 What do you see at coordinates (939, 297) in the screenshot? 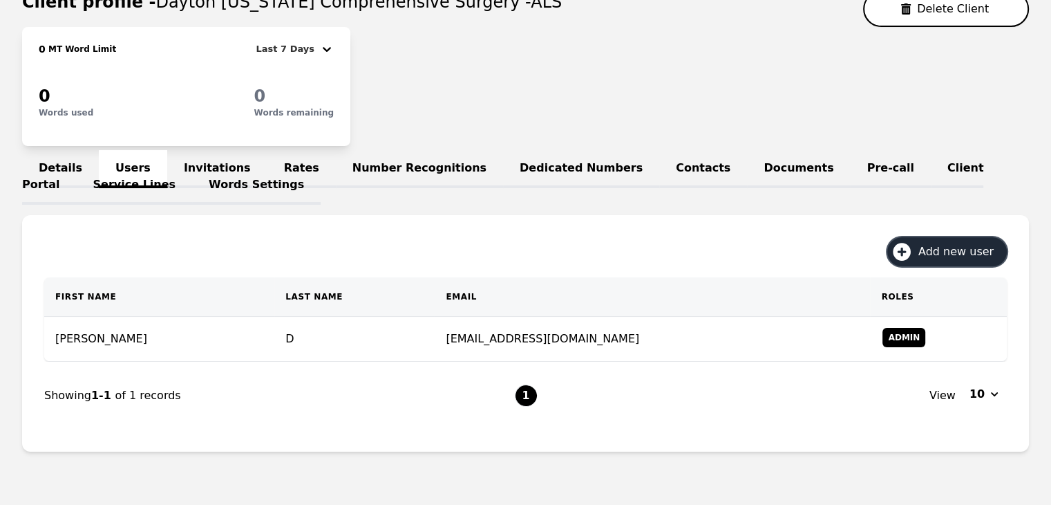
I see `th: Roles` at bounding box center [939, 297].